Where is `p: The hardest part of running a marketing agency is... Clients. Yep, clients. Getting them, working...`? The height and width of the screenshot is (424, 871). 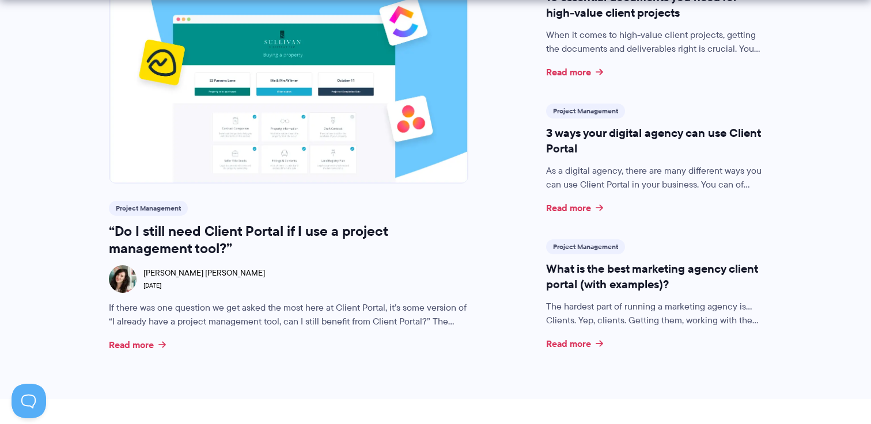
p: The hardest part of running a marketing agency is... Clients. Yep, clients. Getting them, working... is located at coordinates (654, 314).